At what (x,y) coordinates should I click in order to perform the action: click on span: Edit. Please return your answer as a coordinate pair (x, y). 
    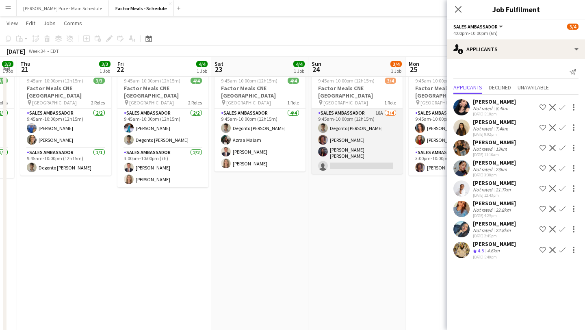
    Looking at the image, I should click on (30, 23).